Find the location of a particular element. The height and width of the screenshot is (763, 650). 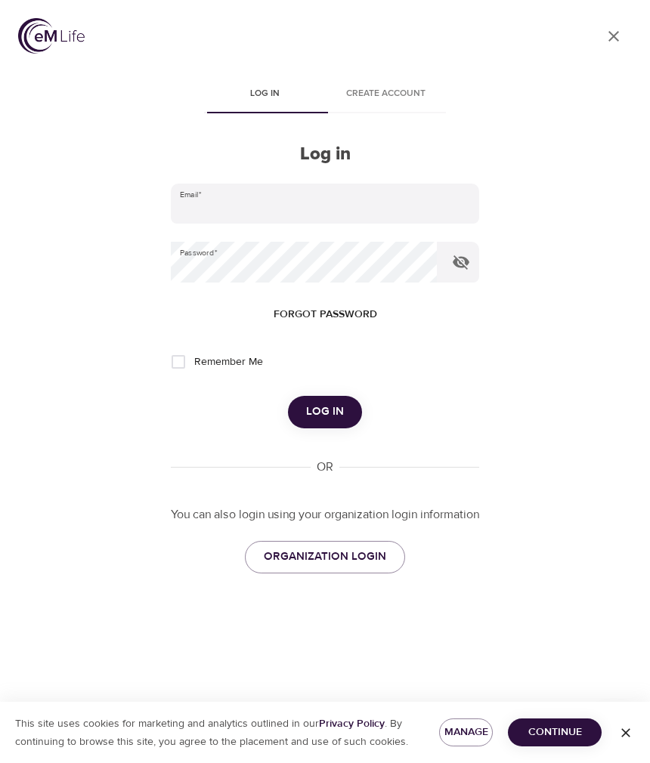

button: Manage is located at coordinates (466, 732).